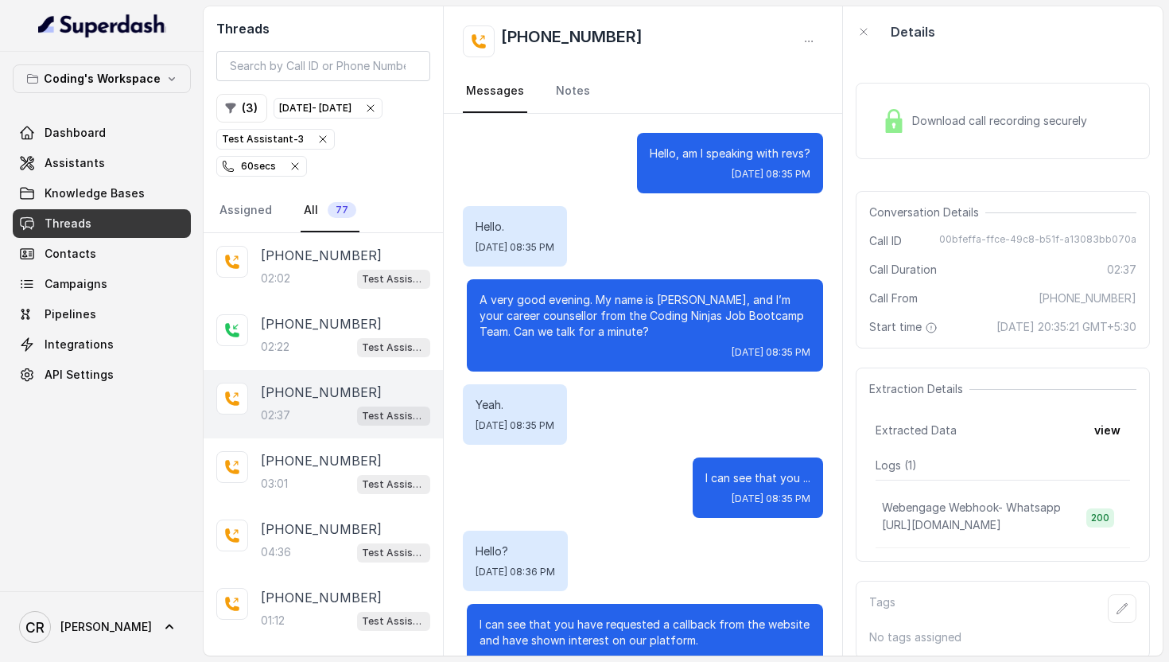 This screenshot has width=1169, height=662. What do you see at coordinates (1107, 430) in the screenshot?
I see `button: view` at bounding box center [1107, 430].